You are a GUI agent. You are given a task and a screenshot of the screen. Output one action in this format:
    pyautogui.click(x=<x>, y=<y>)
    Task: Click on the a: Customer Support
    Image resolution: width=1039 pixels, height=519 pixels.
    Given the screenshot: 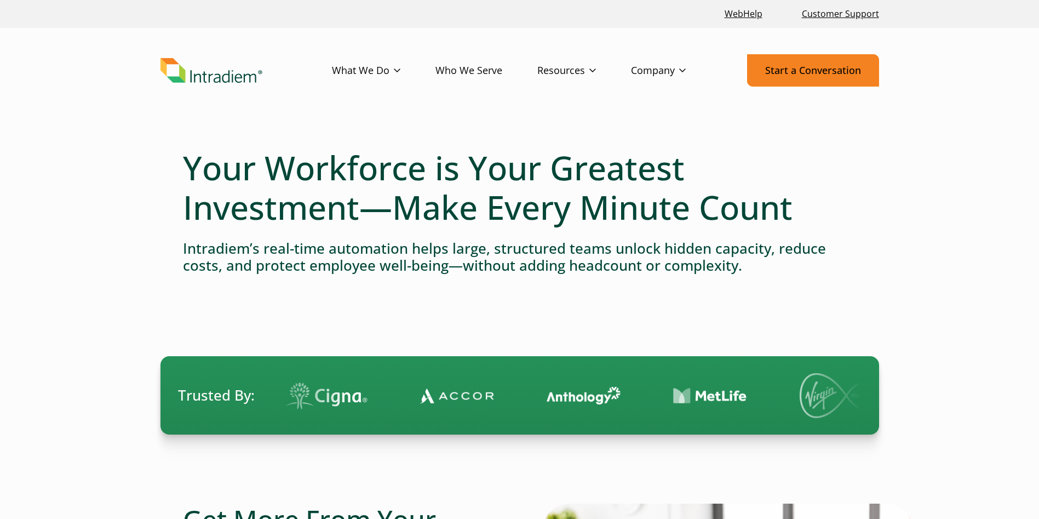 What is the action you would take?
    pyautogui.click(x=840, y=14)
    